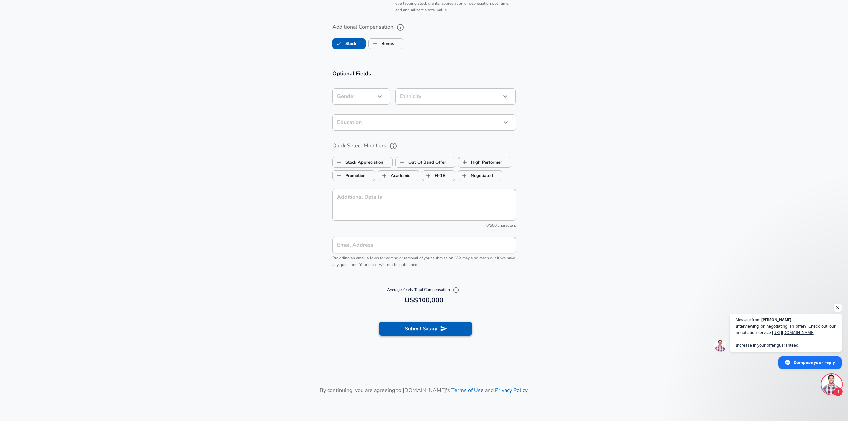 This screenshot has height=421, width=848. What do you see at coordinates (421, 162) in the screenshot?
I see `label: Out Of Band Offer` at bounding box center [421, 162].